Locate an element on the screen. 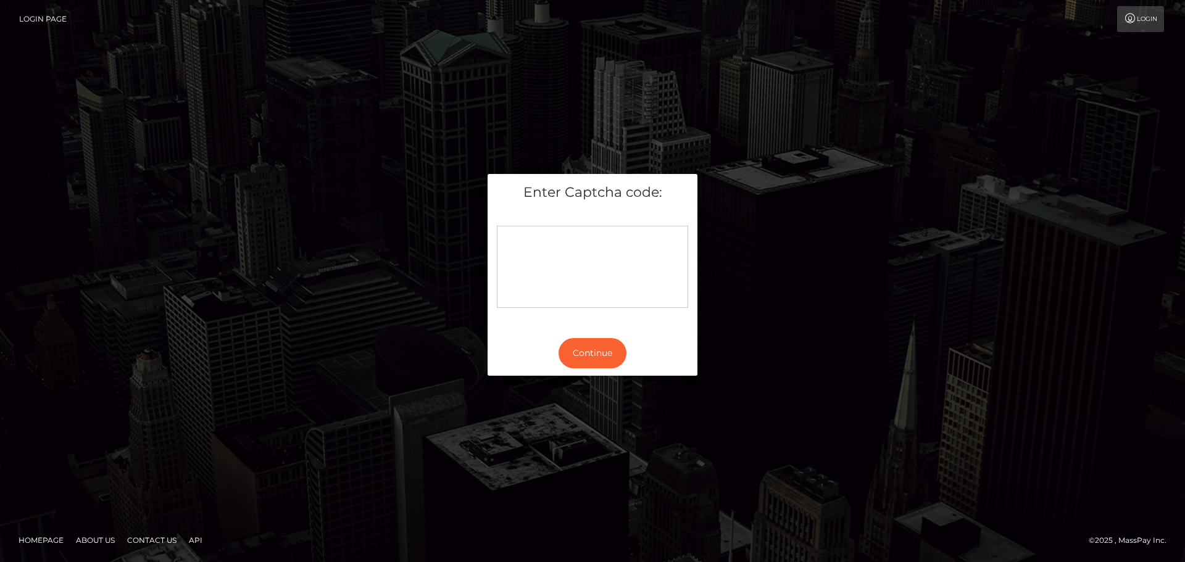 The image size is (1185, 562). a: API is located at coordinates (196, 540).